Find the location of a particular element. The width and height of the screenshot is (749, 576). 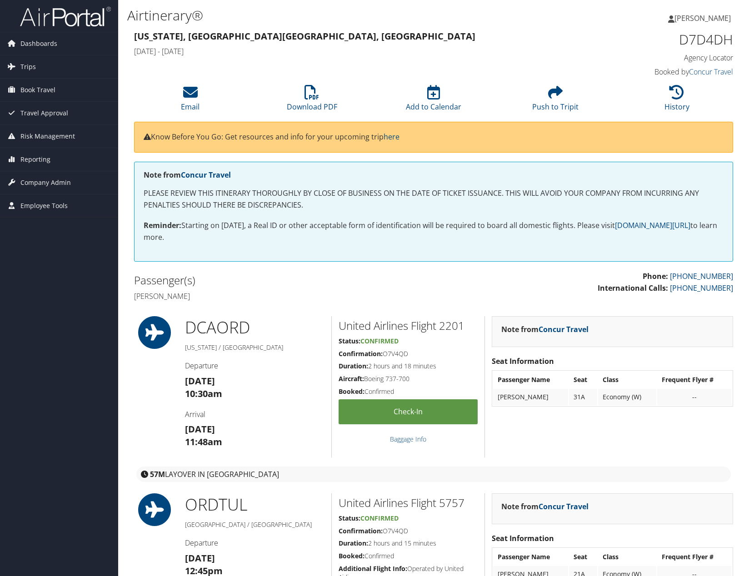

h4: Booked by is located at coordinates (663, 72).